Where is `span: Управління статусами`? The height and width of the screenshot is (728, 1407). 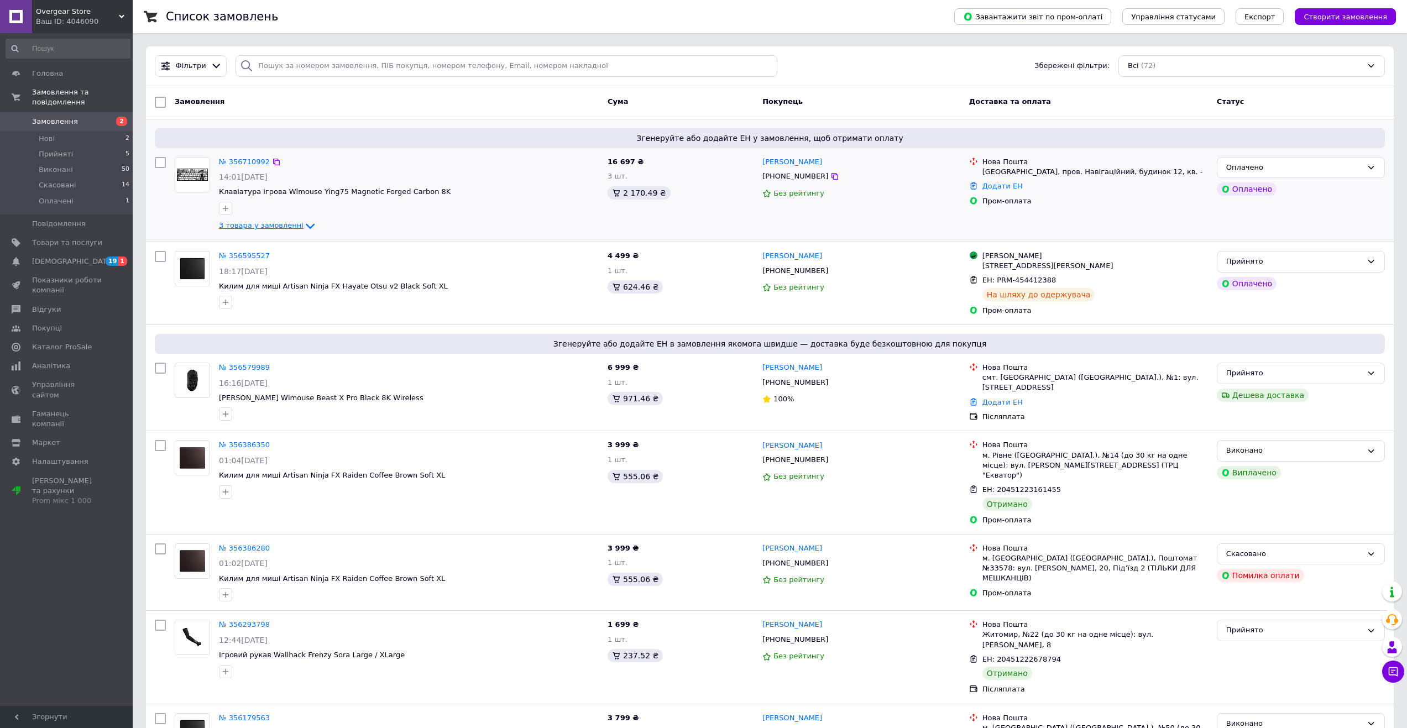 span: Управління статусами is located at coordinates (1173, 17).